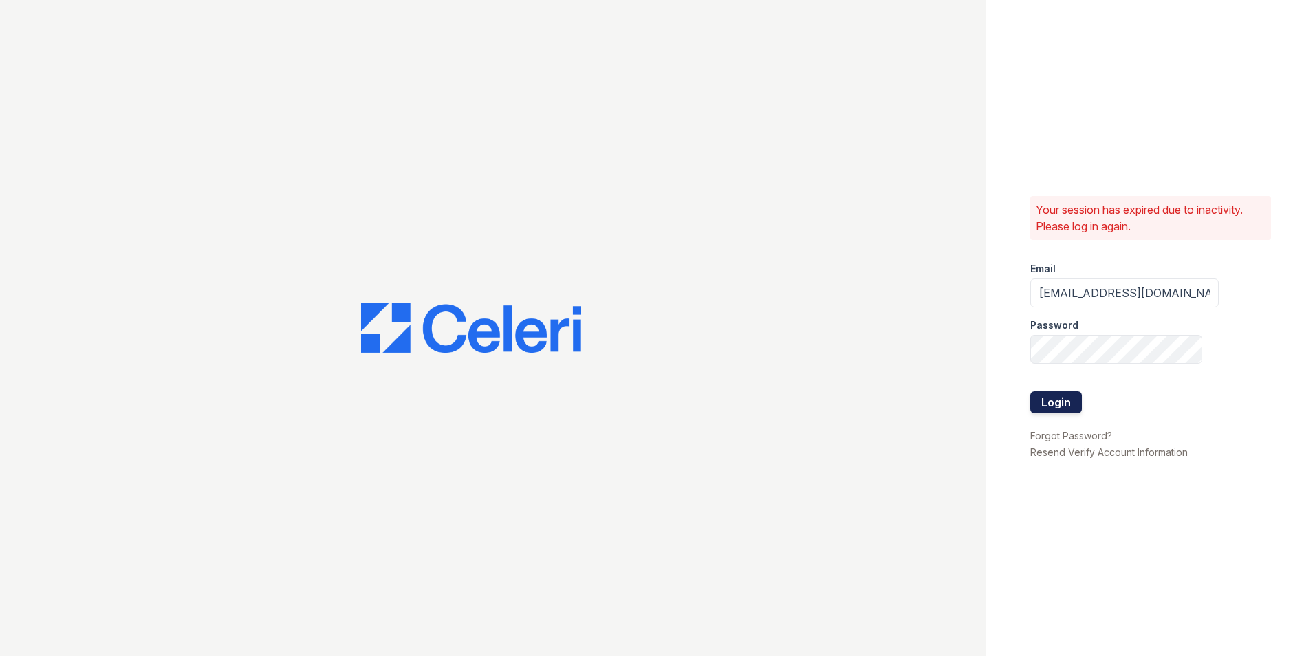  Describe the element at coordinates (1054, 325) in the screenshot. I see `label: Password` at that location.